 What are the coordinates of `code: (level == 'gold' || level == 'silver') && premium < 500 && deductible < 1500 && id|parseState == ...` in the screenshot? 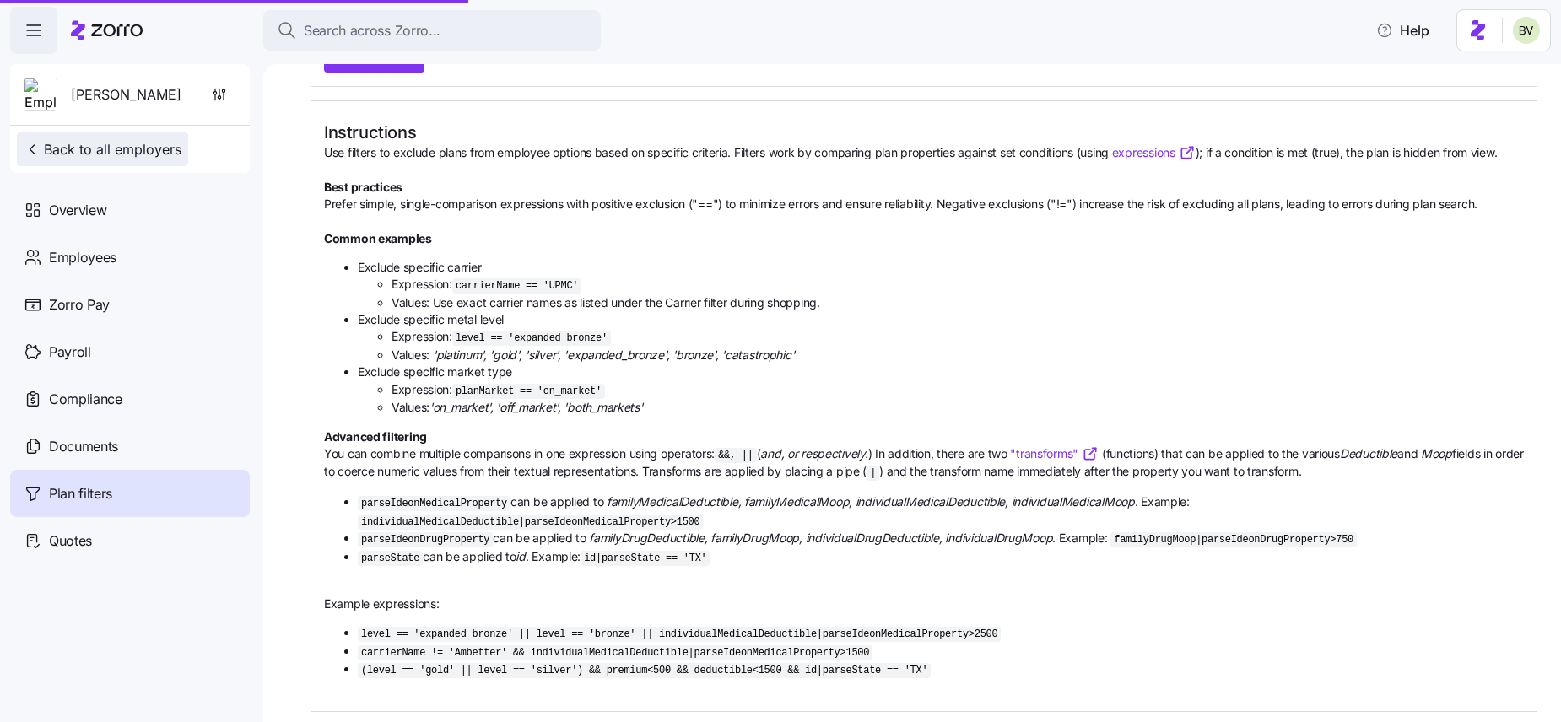 It's located at (644, 671).